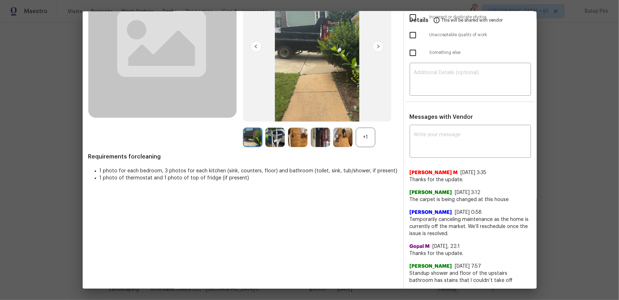  What do you see at coordinates (256, 47) in the screenshot?
I see `img: left-chevron-button-url` at bounding box center [256, 47].